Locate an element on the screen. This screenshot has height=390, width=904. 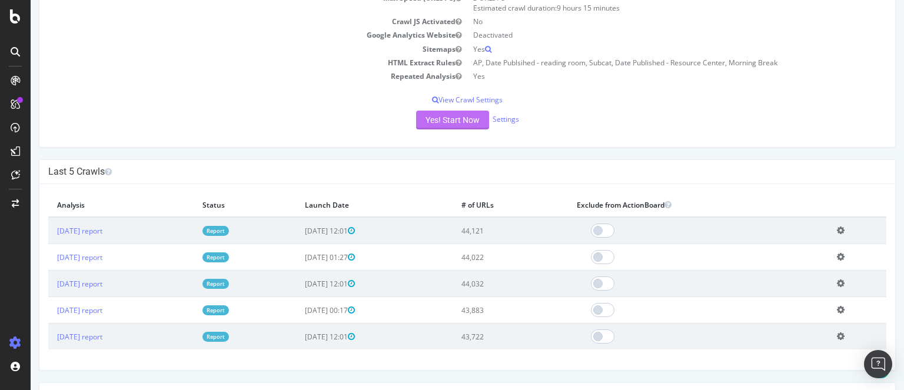
td: 44,022 is located at coordinates (479, 257).